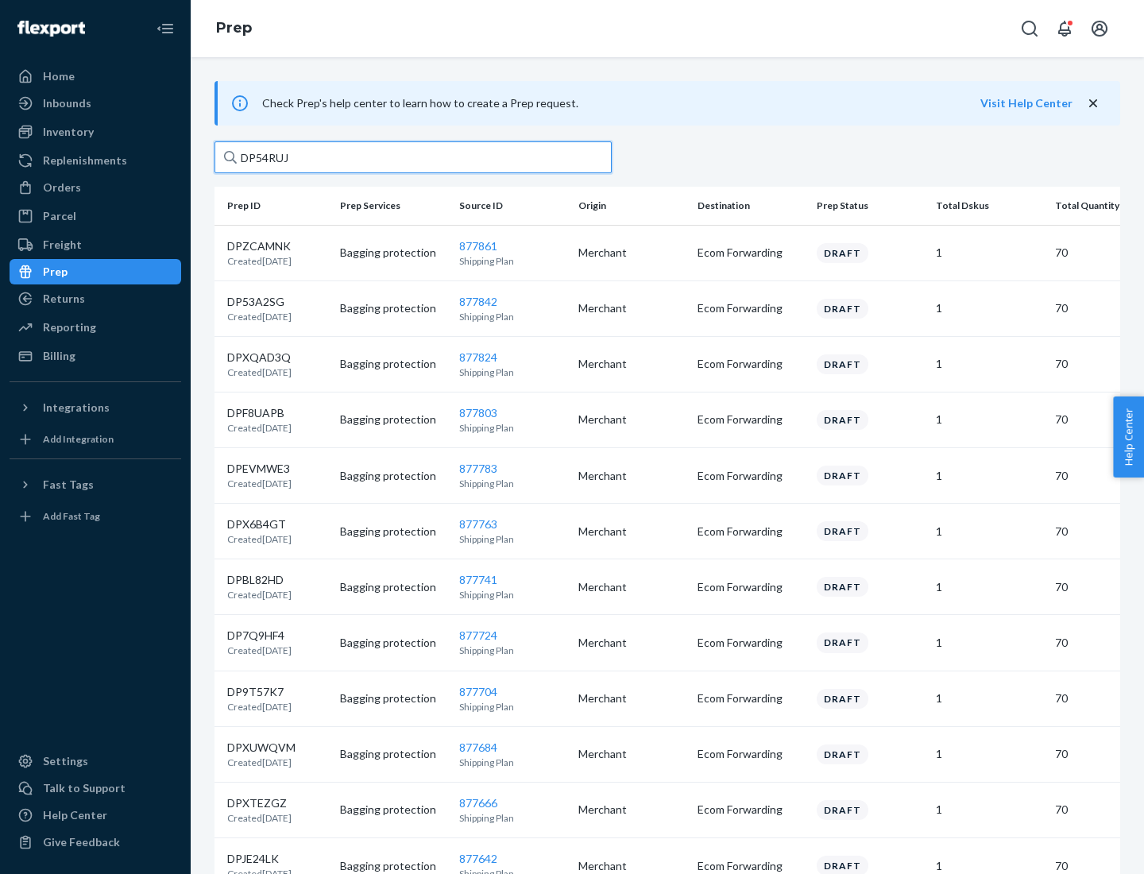 Image resolution: width=1144 pixels, height=874 pixels. What do you see at coordinates (1128, 437) in the screenshot?
I see `span: Help Center` at bounding box center [1128, 437].